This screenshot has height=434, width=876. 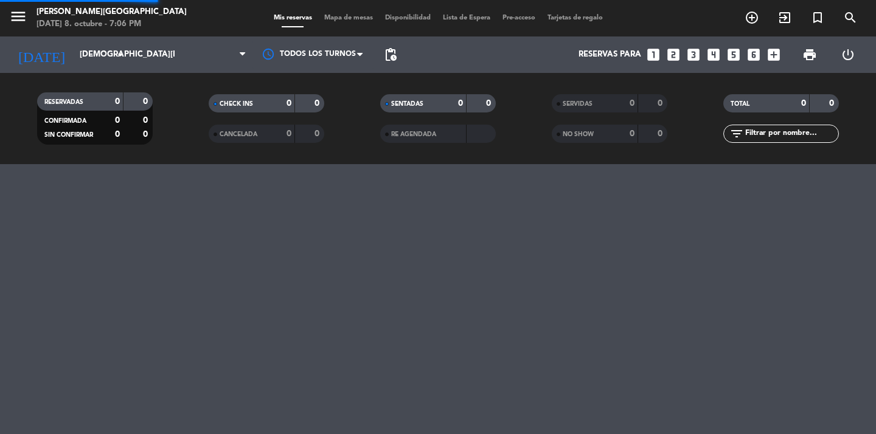 I want to click on i: looks_6, so click(x=754, y=55).